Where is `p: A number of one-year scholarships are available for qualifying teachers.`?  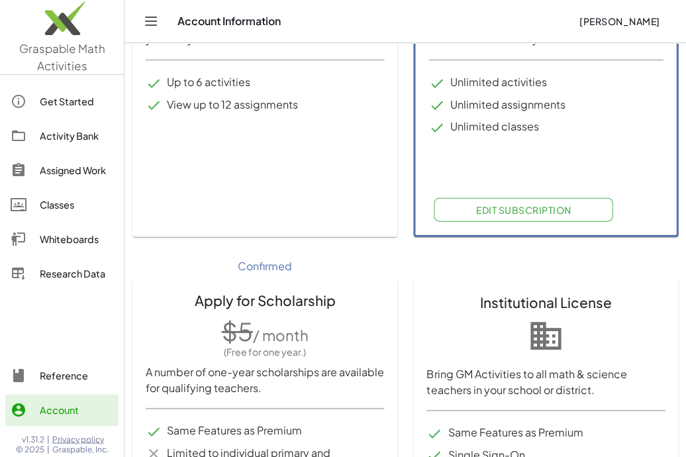 p: A number of one-year scholarships are available for qualifying teachers. is located at coordinates (265, 386).